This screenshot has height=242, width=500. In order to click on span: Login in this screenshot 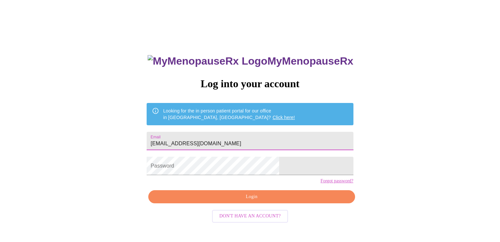, I will do `click(251, 197)`.